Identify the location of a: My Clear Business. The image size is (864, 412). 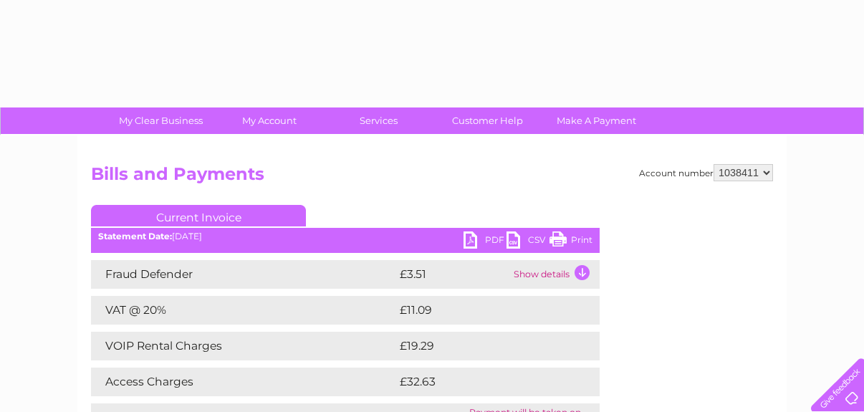
(161, 120).